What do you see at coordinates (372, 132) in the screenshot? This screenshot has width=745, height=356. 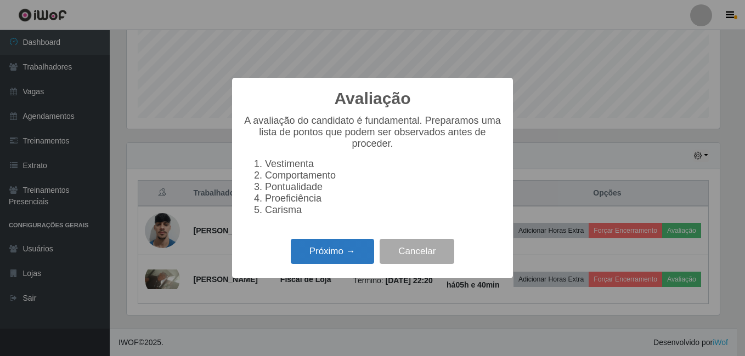 I see `p: A avaliação do candidato é fundamental. Preparamos uma lista de pontos que podem ser observados a...` at bounding box center [372, 132].